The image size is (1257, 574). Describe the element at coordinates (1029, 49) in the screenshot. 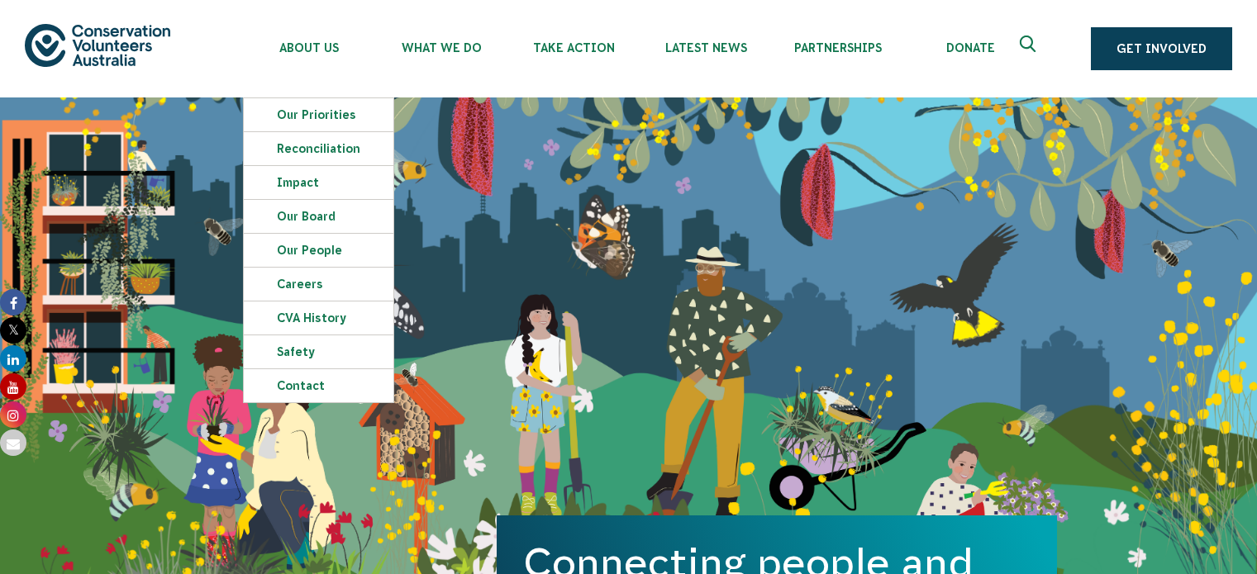

I see `button: Expand search box Close search box` at that location.